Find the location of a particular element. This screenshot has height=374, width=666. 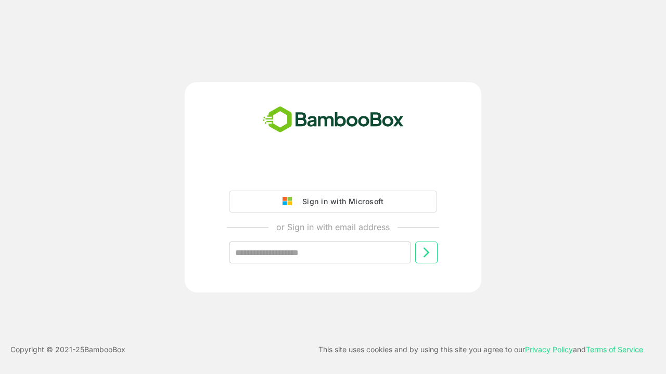

p: or Sign in with email address is located at coordinates (333, 227).